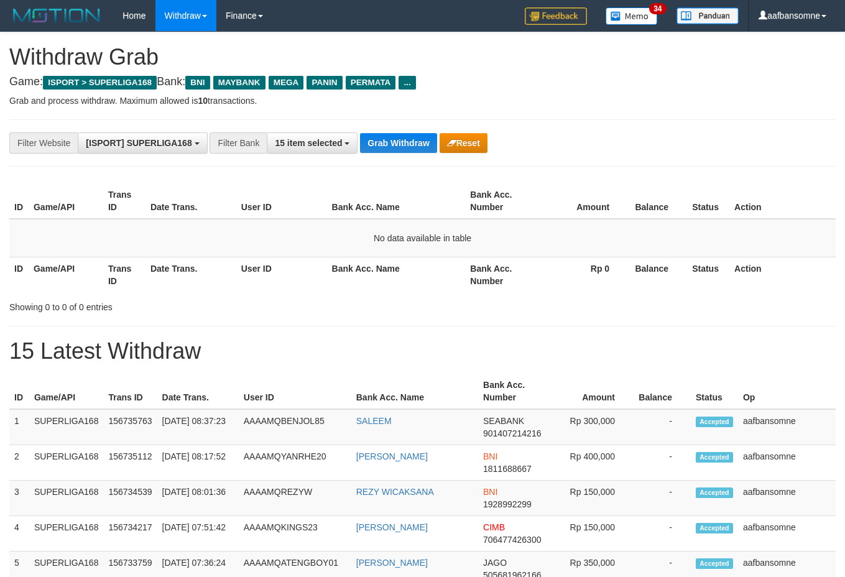  What do you see at coordinates (395, 492) in the screenshot?
I see `a: REZY WICAKSANA` at bounding box center [395, 492].